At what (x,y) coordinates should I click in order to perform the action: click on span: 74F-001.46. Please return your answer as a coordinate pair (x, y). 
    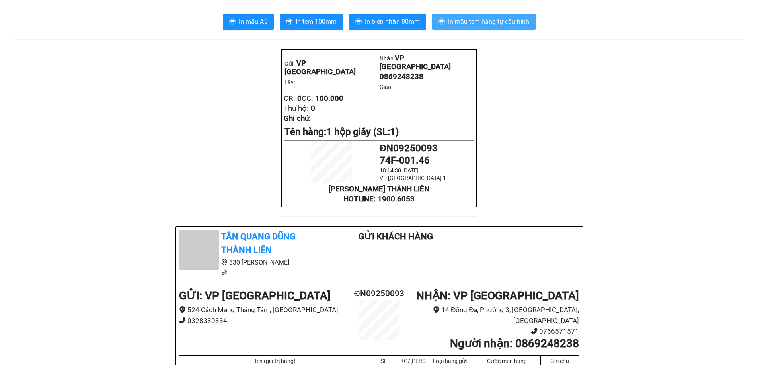
    Looking at the image, I should click on (404, 161).